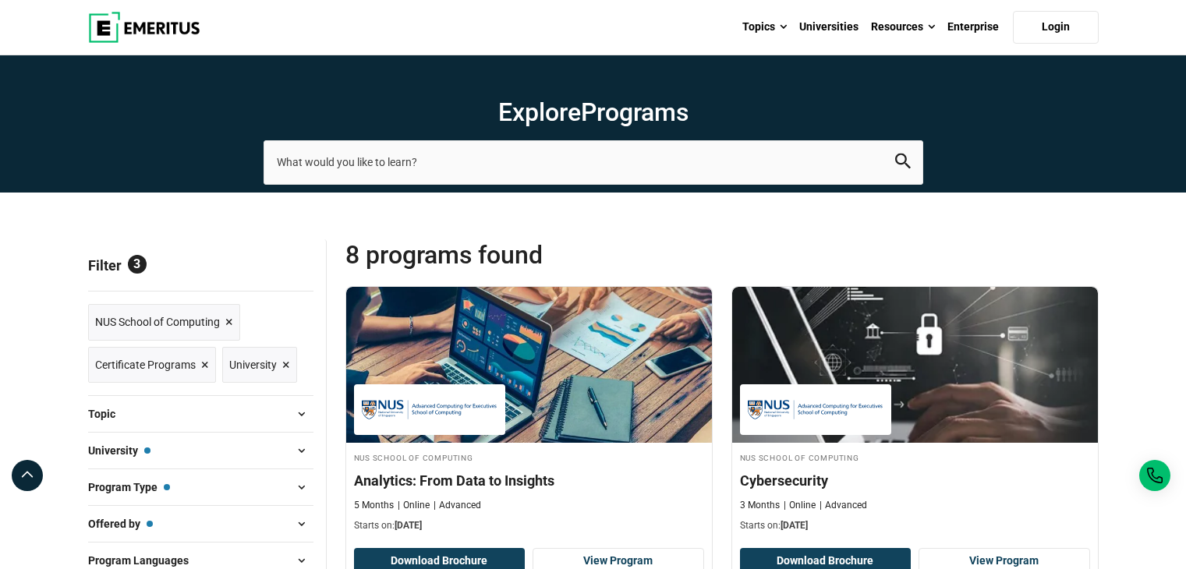 This screenshot has width=1186, height=569. I want to click on span: 3, so click(137, 264).